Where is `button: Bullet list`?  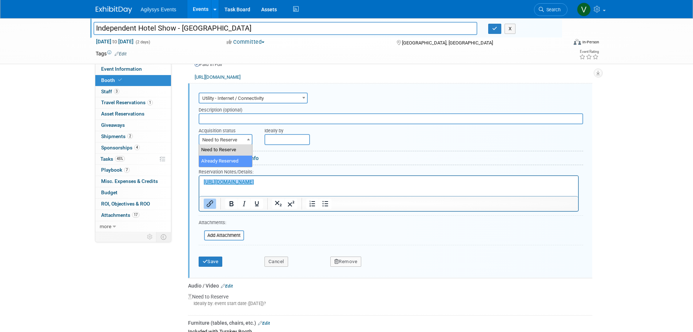 button: Bullet list is located at coordinates (325, 203).